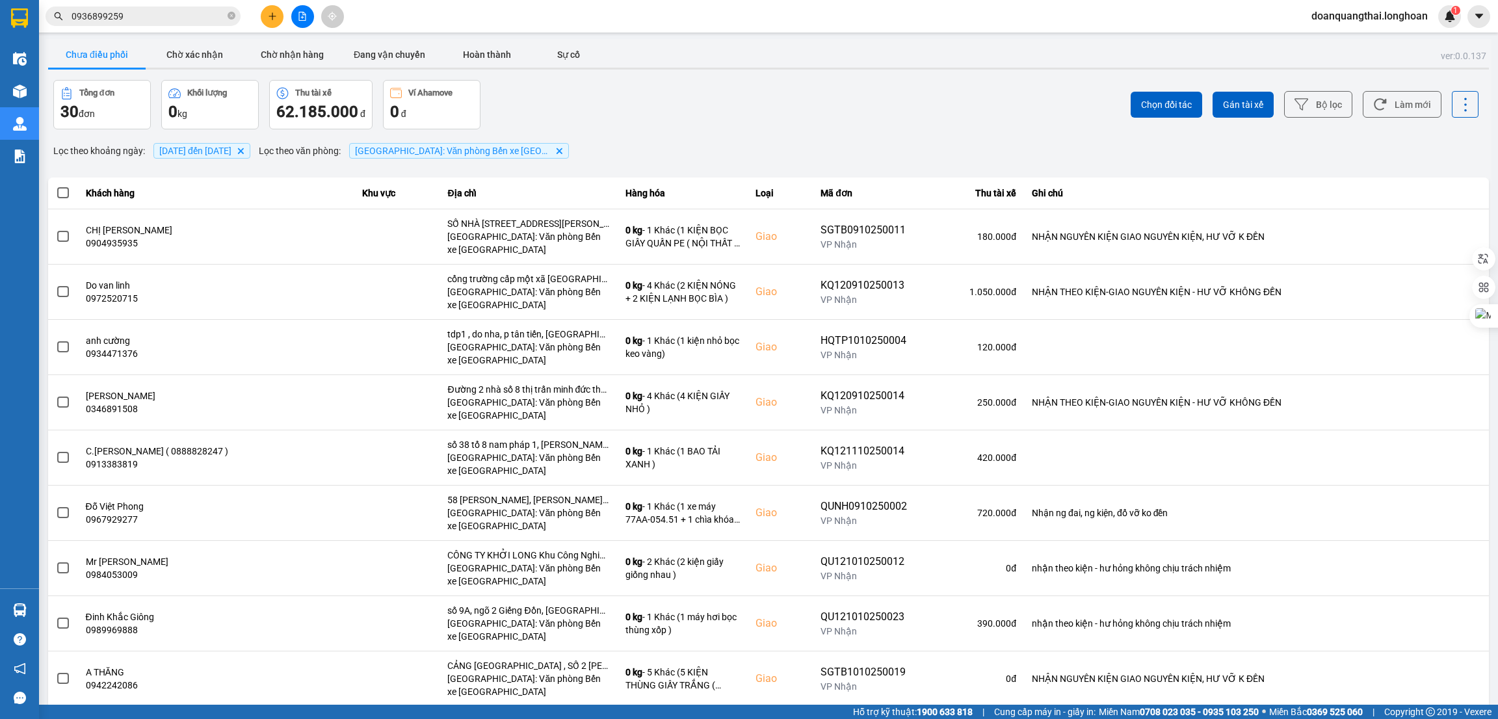 The width and height of the screenshot is (1498, 719). Describe the element at coordinates (487, 55) in the screenshot. I see `button: Hoàn thành` at that location.